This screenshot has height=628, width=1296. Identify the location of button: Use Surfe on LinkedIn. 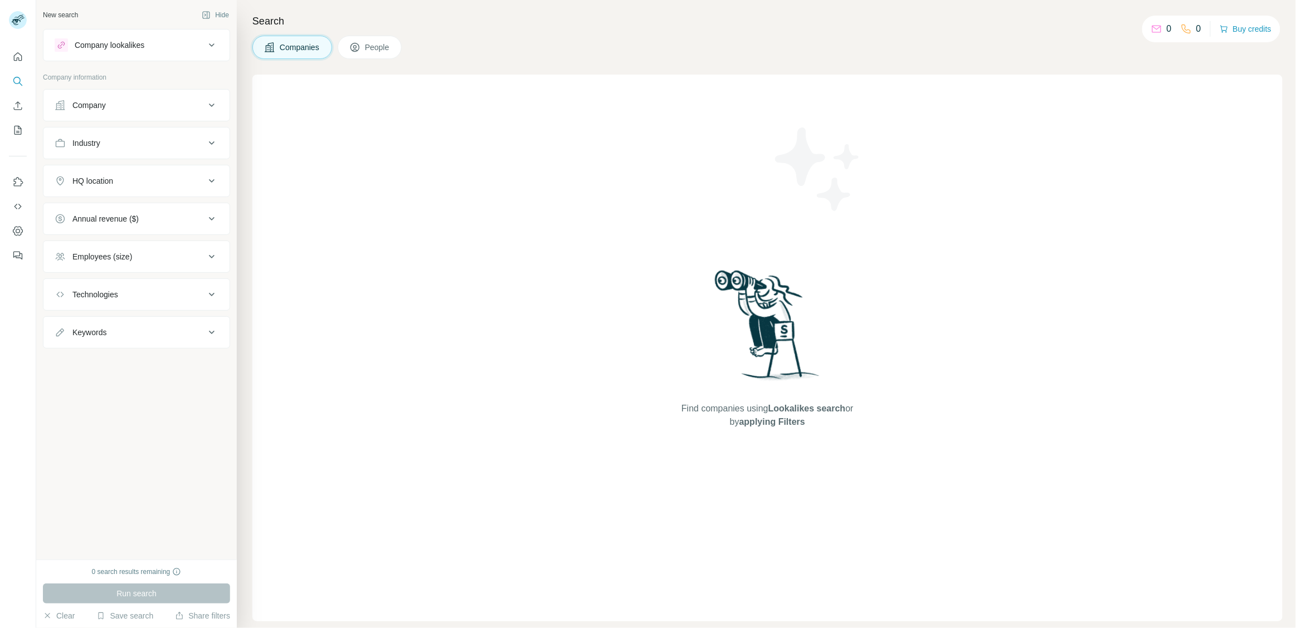
(18, 182).